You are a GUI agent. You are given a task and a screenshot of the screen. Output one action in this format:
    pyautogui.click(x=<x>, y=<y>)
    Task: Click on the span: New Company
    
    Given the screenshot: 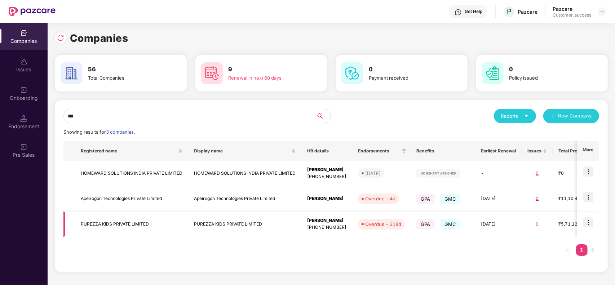 What is the action you would take?
    pyautogui.click(x=575, y=116)
    